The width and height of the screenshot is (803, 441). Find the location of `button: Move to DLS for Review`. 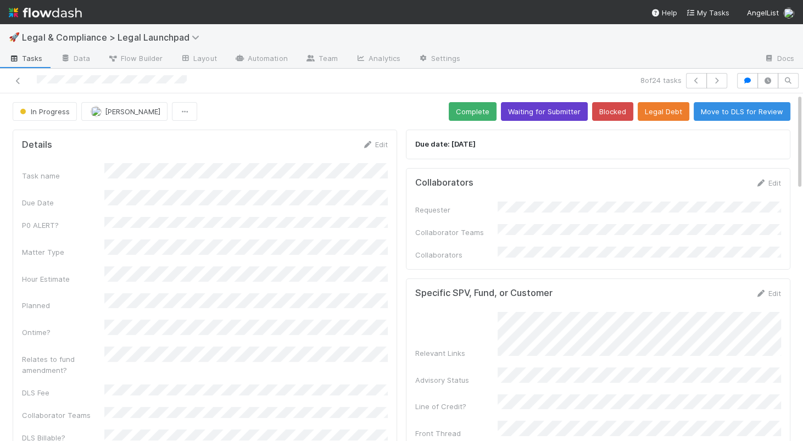

button: Move to DLS for Review is located at coordinates (742, 112).